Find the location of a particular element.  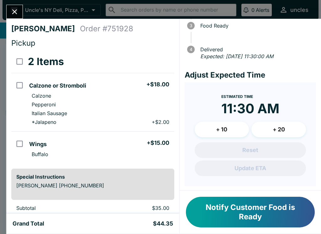

table: orders table is located at coordinates (93, 107).